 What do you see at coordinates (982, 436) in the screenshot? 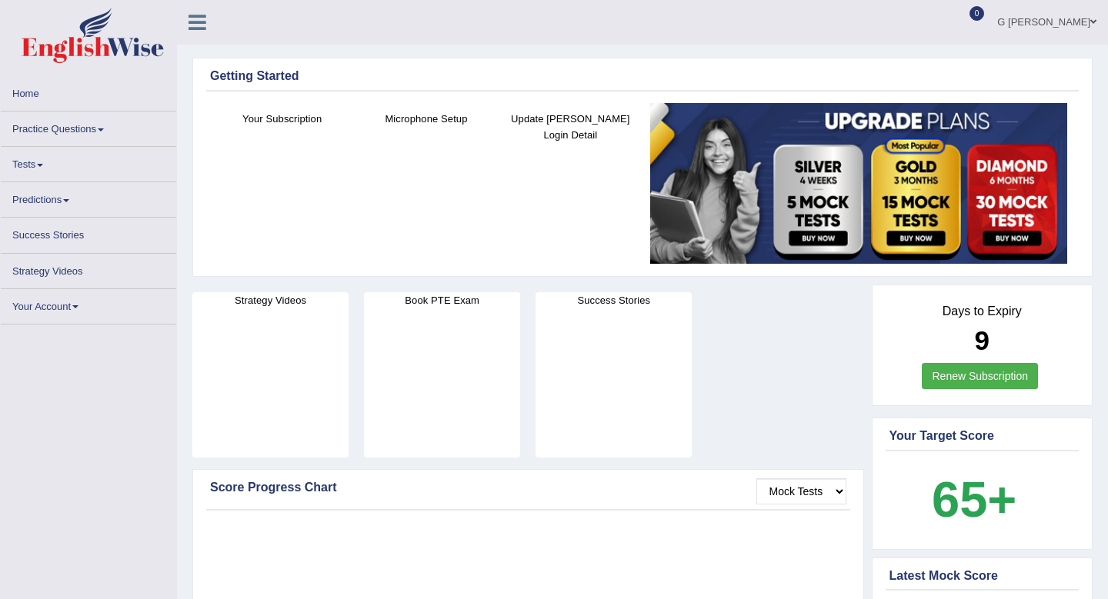
I see `div: Your Target Score` at bounding box center [982, 436].